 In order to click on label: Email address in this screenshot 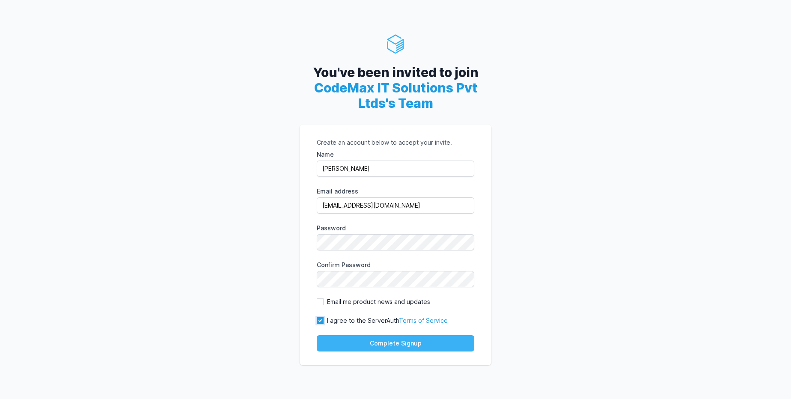, I will do `click(395, 191)`.